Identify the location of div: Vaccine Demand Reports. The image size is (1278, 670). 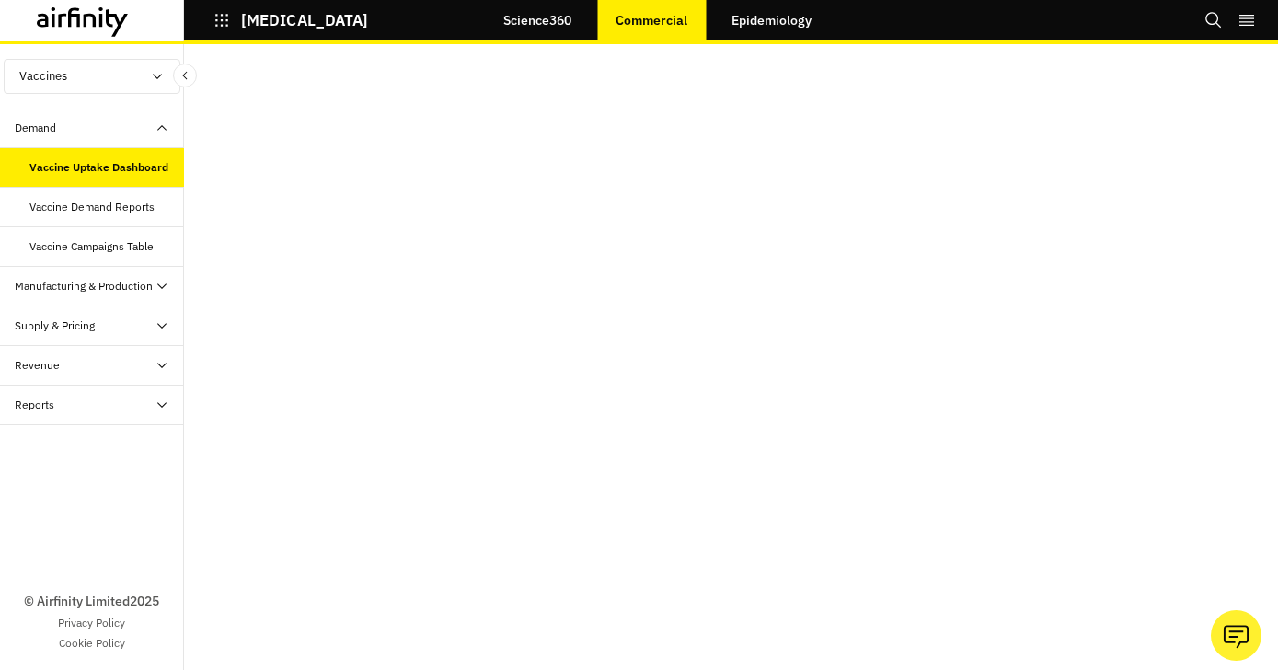
(92, 207).